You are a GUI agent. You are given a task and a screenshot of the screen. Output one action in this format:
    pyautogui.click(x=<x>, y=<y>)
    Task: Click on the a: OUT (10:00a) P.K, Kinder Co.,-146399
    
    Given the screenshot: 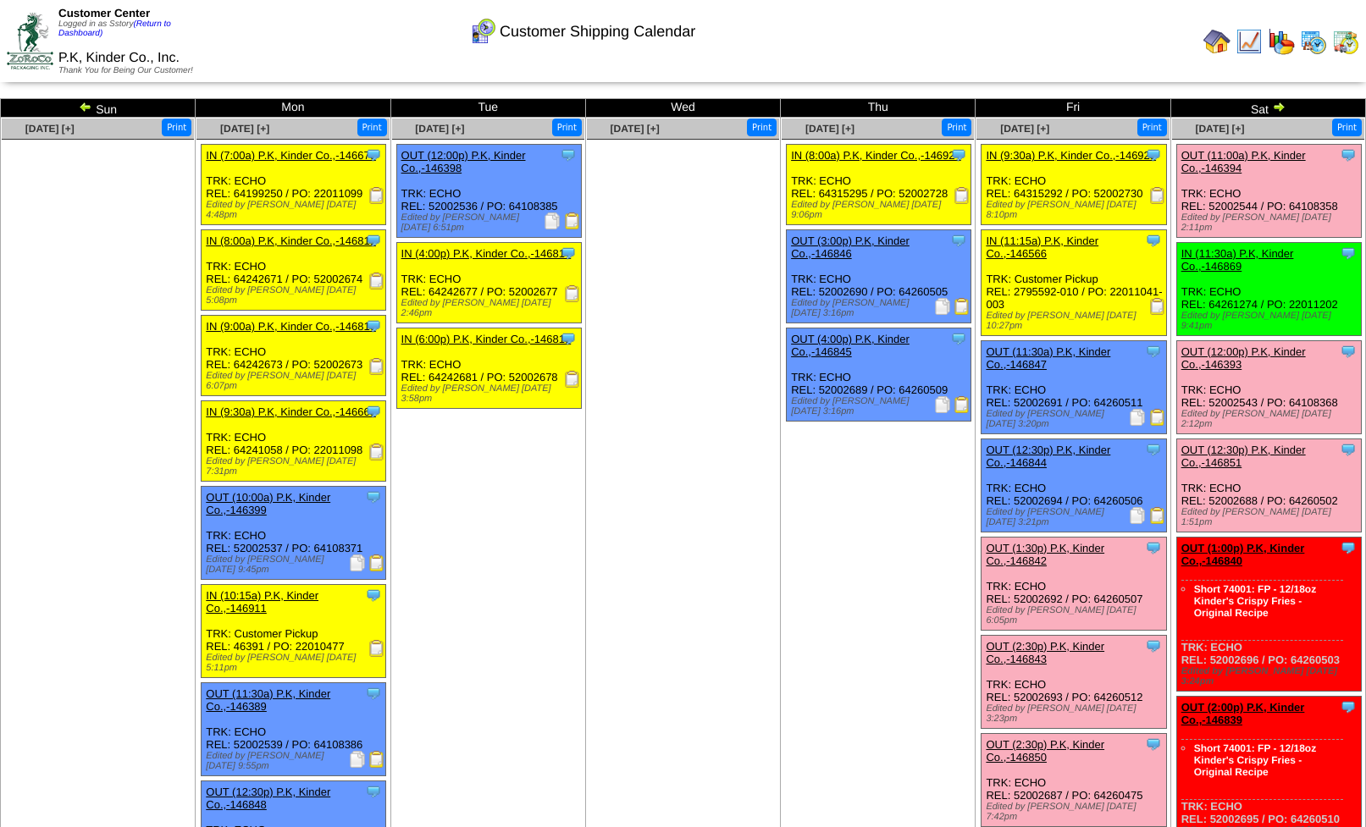 What is the action you would take?
    pyautogui.click(x=268, y=504)
    